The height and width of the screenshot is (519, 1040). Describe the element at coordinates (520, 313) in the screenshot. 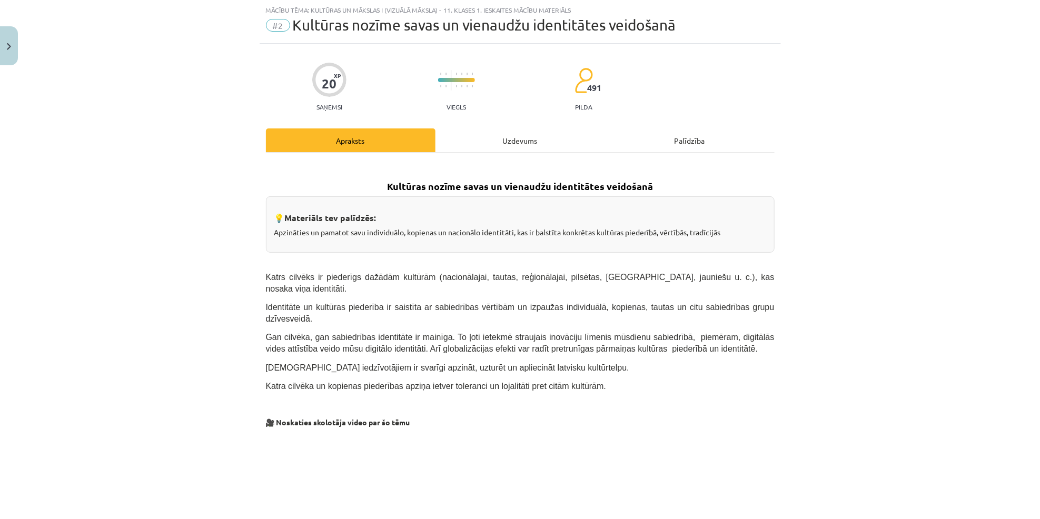

I see `span: Identitāte un kultūras piederība ir saistīta ar sabiedrības vērtībām un izpaužas individuālā, kop...` at that location.